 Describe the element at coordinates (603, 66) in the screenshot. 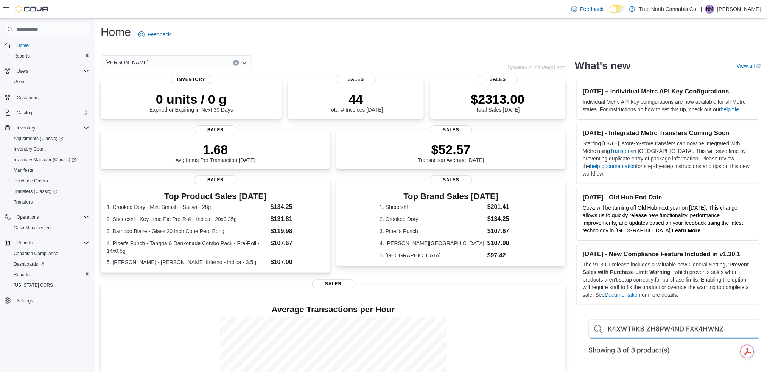

I see `h2: What's new` at that location.